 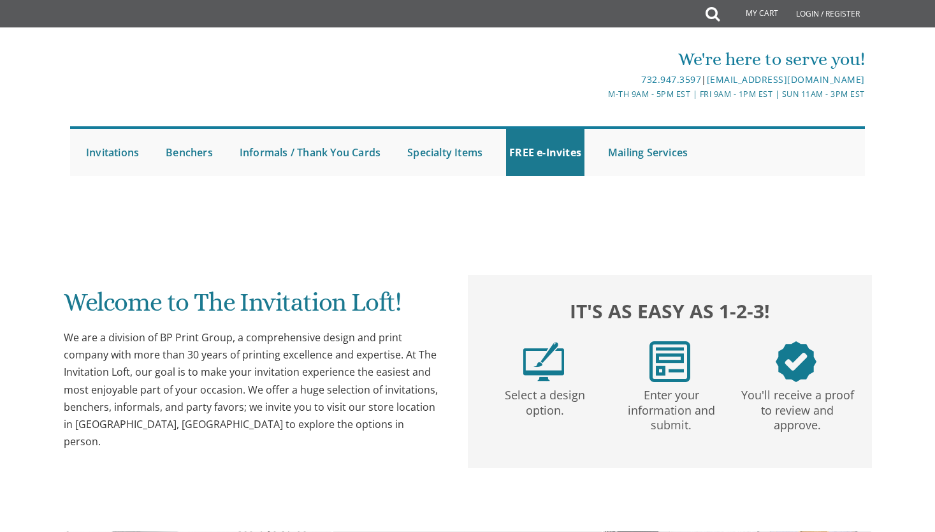 What do you see at coordinates (253, 390) in the screenshot?
I see `div: We are a division of BP Print Group, a comprehensive design and print company with more than 30 y...` at bounding box center [253, 390].